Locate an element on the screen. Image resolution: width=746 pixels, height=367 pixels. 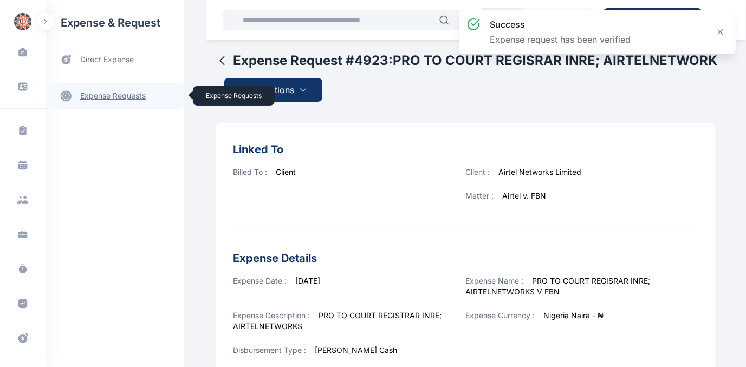
span: Client is located at coordinates (285, 172).